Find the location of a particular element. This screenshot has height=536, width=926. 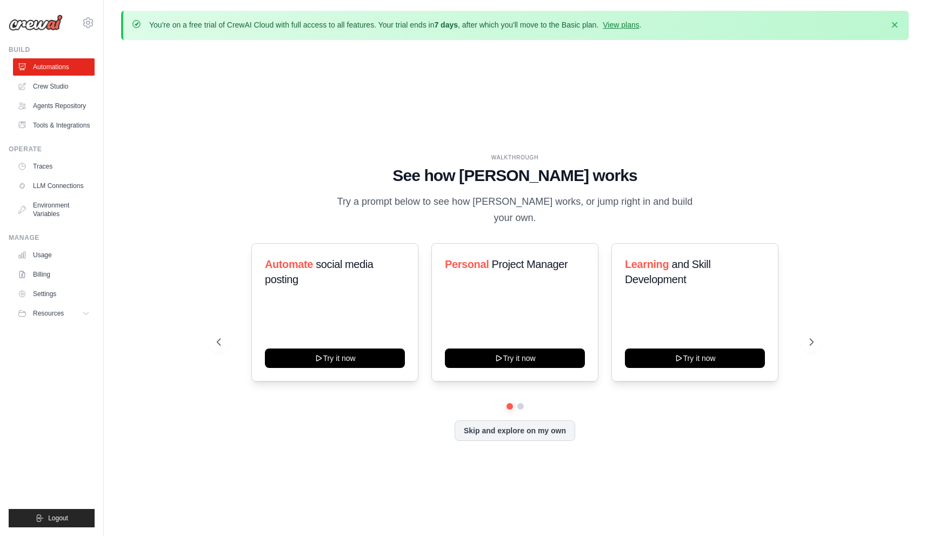

a: Crew Studio is located at coordinates (53, 86).